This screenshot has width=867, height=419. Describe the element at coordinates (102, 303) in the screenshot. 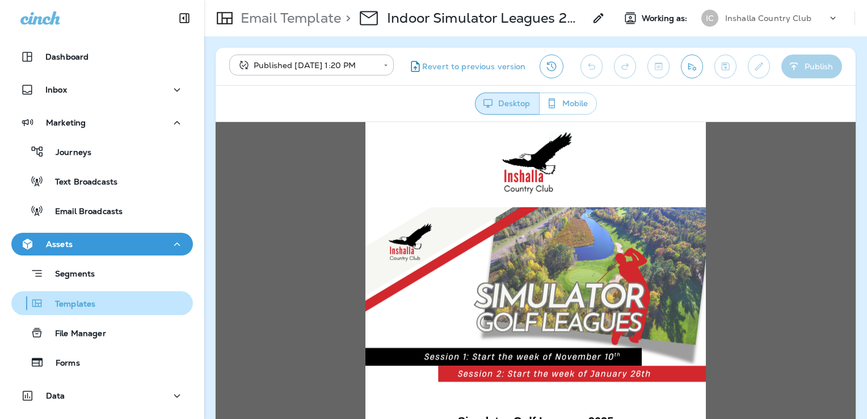

I see `button: Templates` at that location.